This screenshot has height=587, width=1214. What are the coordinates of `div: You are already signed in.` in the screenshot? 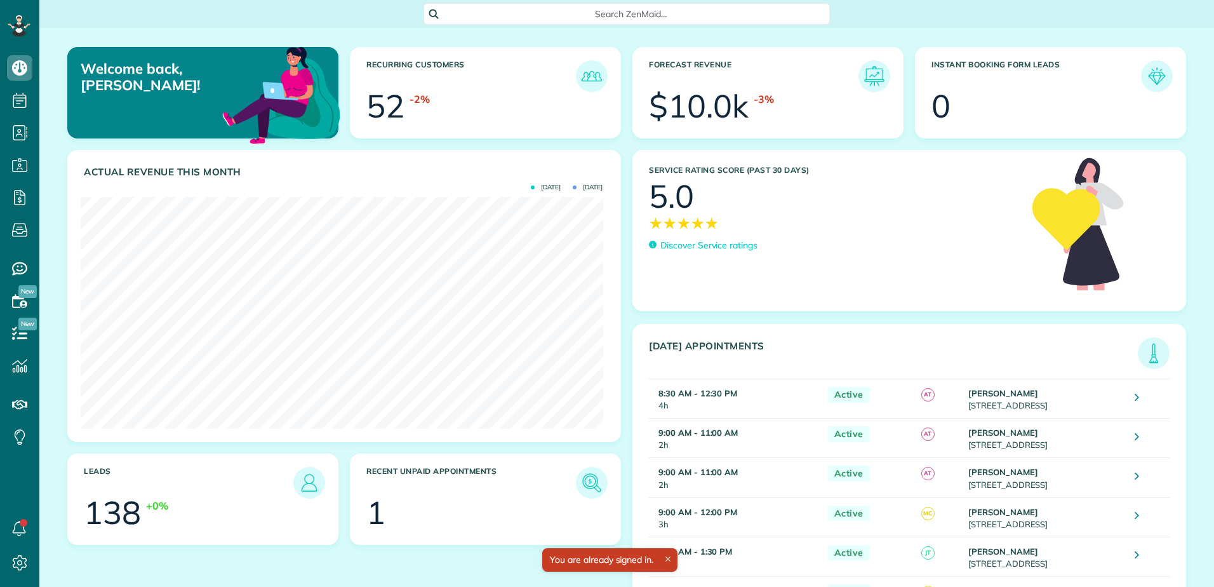 It's located at (610, 559).